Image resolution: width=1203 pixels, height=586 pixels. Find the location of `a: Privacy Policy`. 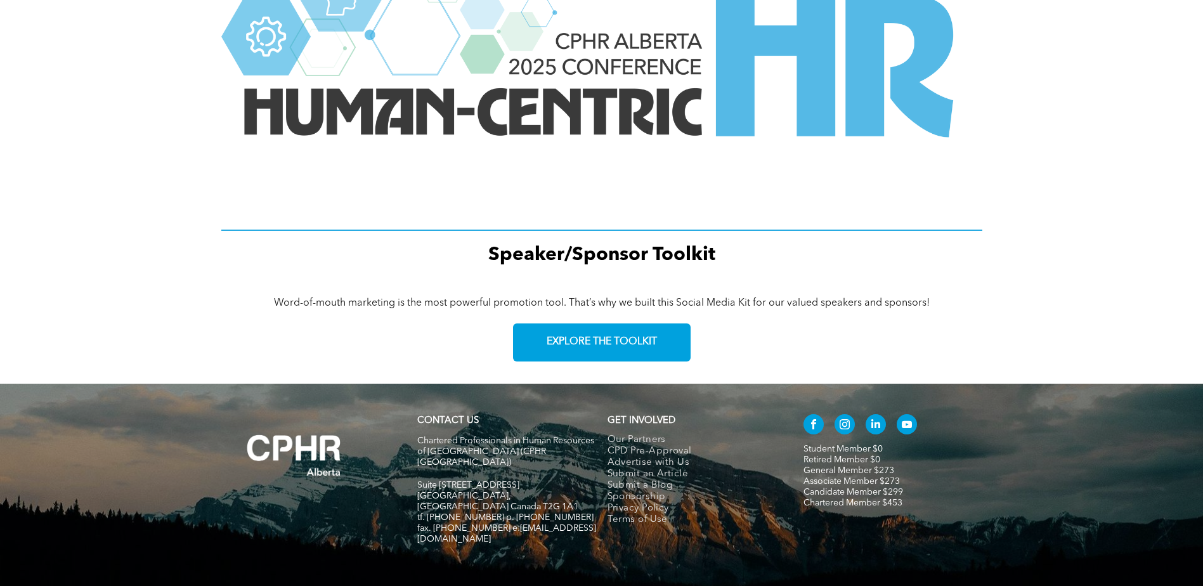

a: Privacy Policy is located at coordinates (692, 508).